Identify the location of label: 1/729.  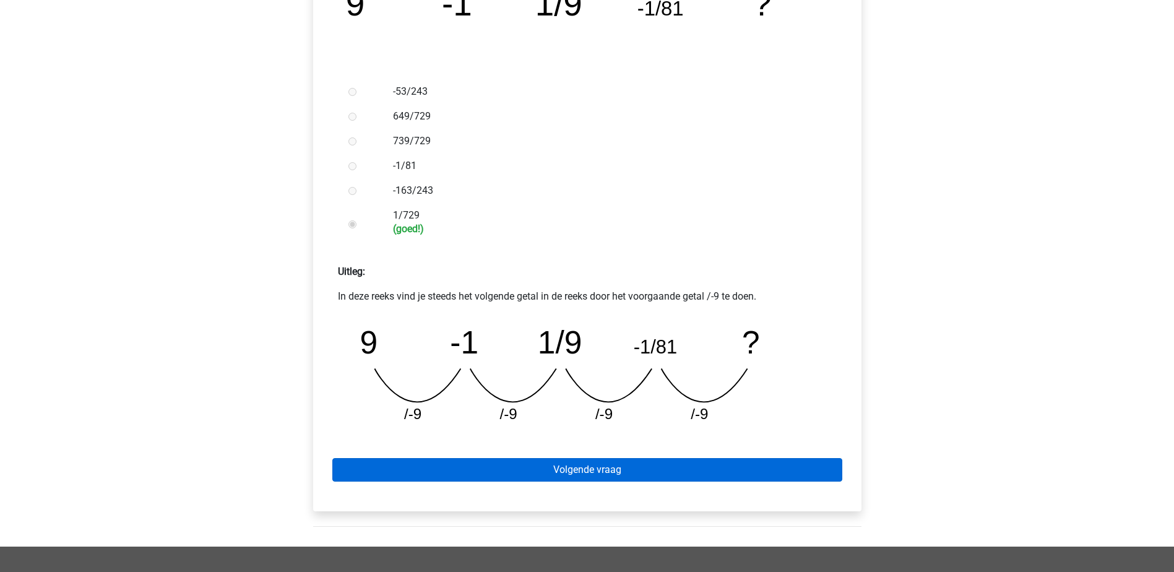
(607, 221).